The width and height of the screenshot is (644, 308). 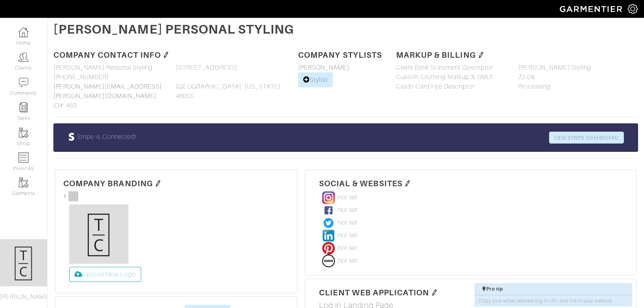 I want to click on span: Company Branding, so click(x=108, y=183).